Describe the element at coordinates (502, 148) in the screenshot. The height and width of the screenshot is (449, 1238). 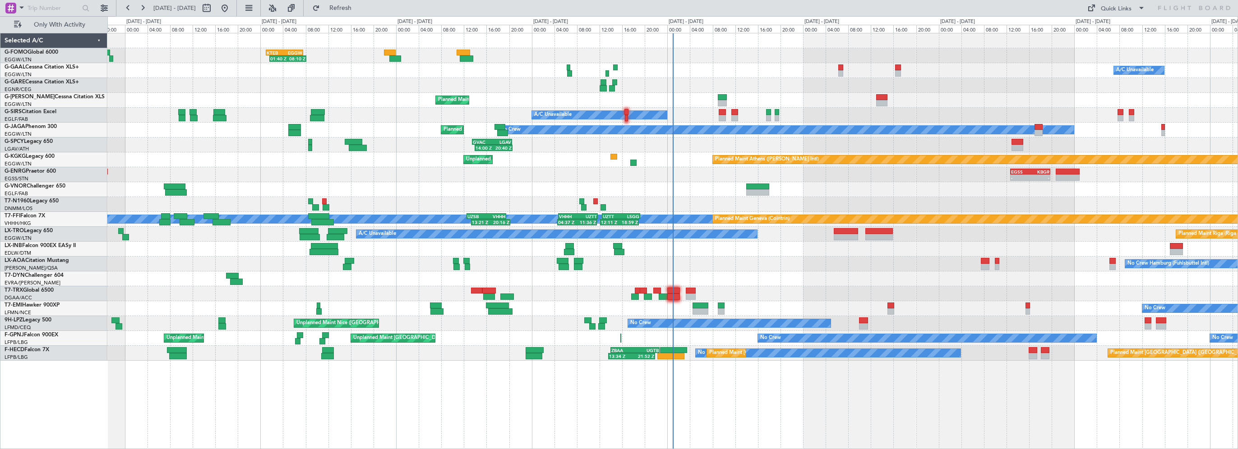
I see `div: 20:40 Z` at that location.